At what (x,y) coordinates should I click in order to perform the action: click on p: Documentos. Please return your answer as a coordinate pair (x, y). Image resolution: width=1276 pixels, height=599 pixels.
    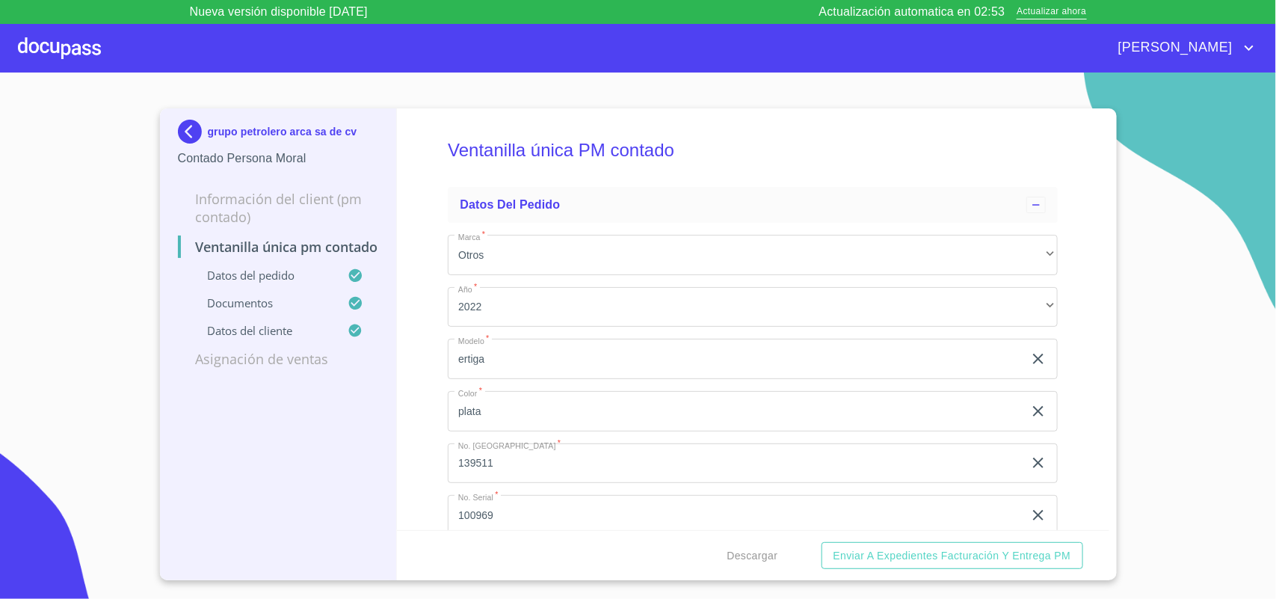
    Looking at the image, I should click on (263, 303).